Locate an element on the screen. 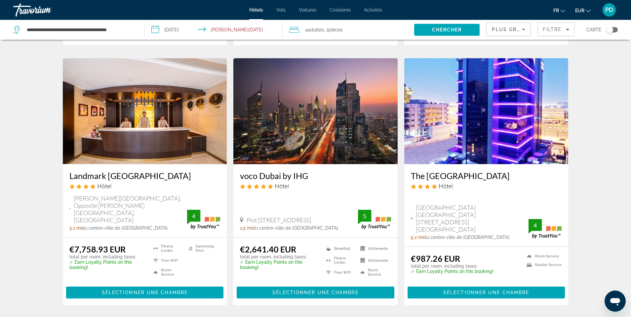 The width and height of the screenshot is (631, 317). div: 5 star Hotel is located at coordinates (316, 186).